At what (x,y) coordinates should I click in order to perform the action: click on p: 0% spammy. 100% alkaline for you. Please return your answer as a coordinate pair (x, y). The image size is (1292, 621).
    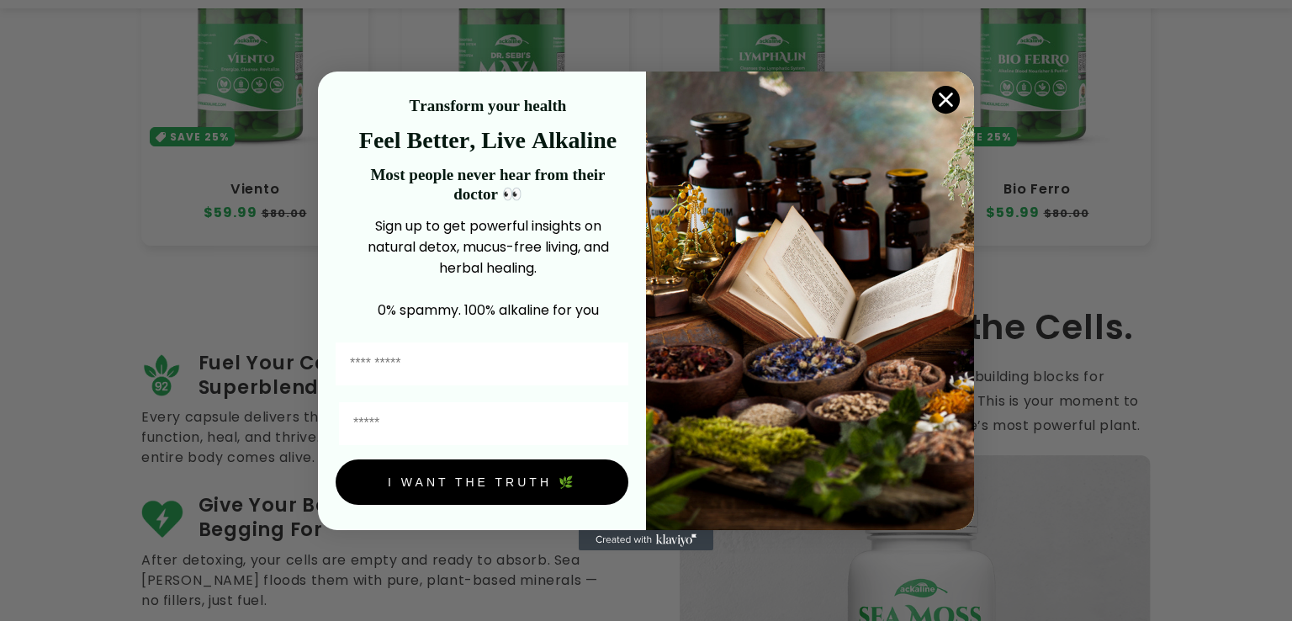
    Looking at the image, I should click on (488, 309).